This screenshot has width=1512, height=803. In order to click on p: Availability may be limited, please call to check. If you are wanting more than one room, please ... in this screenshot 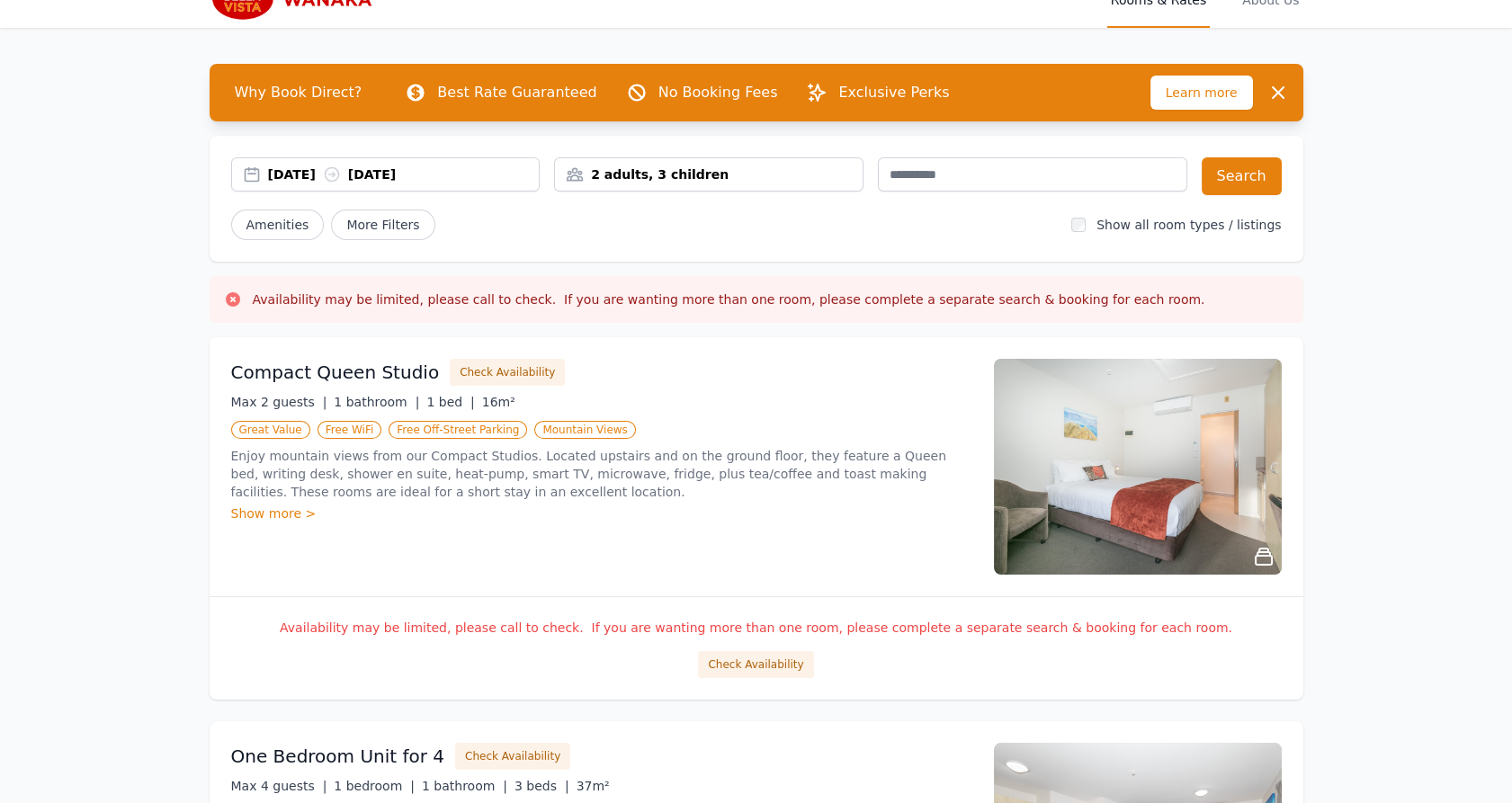, I will do `click(756, 627)`.